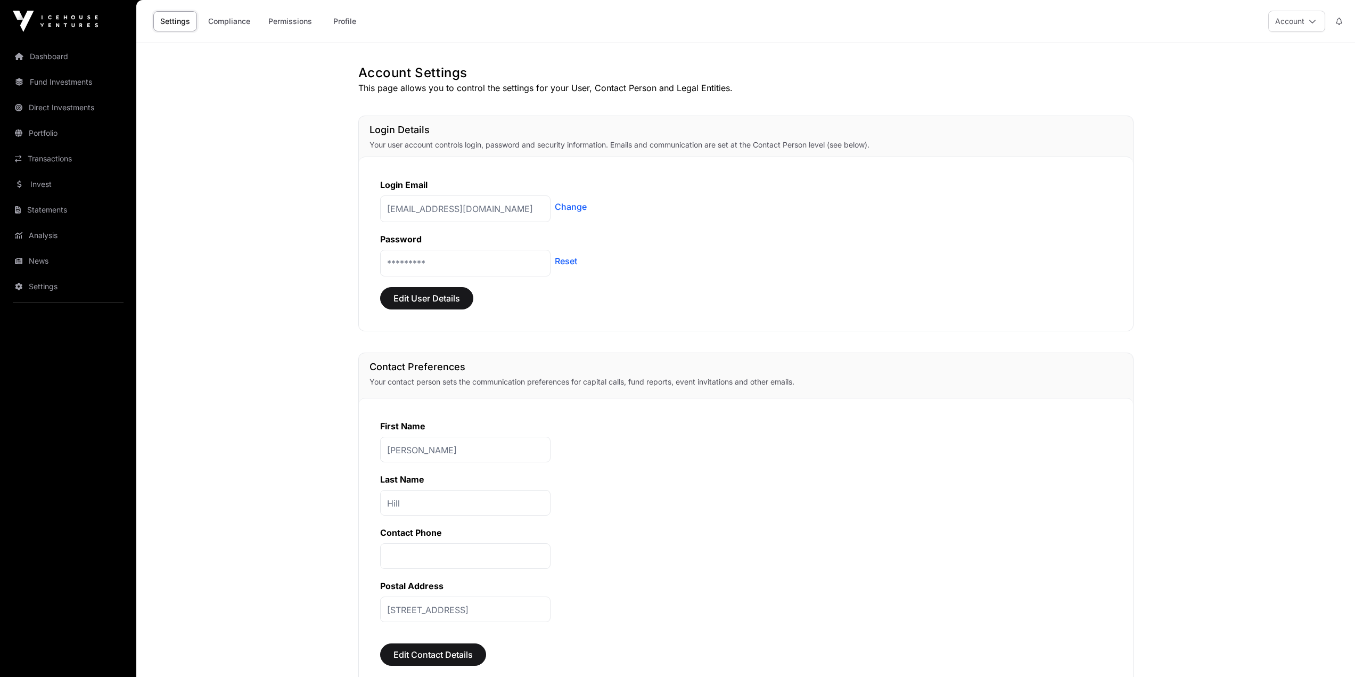 Image resolution: width=1355 pixels, height=677 pixels. I want to click on h1: Login Details, so click(746, 130).